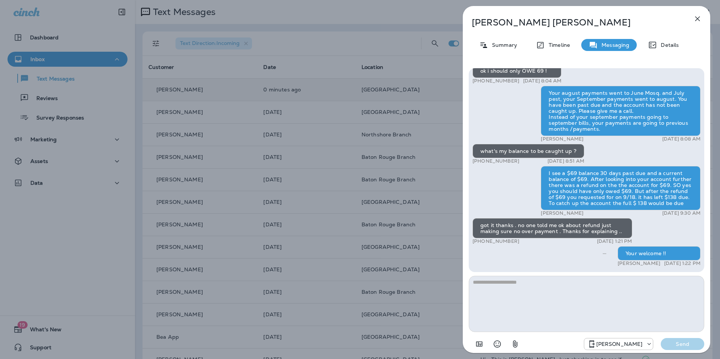 Image resolution: width=720 pixels, height=359 pixels. Describe the element at coordinates (619, 344) in the screenshot. I see `div: +1 (504) 576-9603` at that location.